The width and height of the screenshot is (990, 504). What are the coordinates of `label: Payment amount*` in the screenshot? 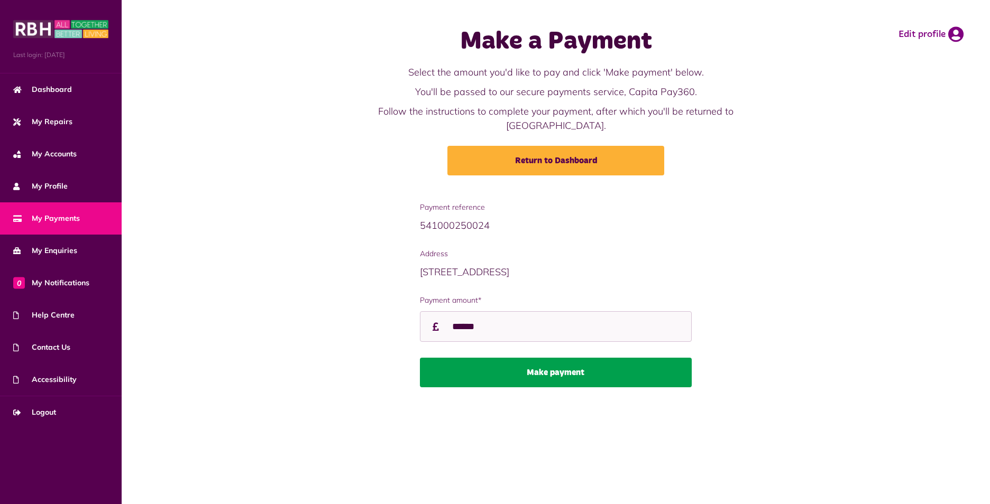 It's located at (556, 300).